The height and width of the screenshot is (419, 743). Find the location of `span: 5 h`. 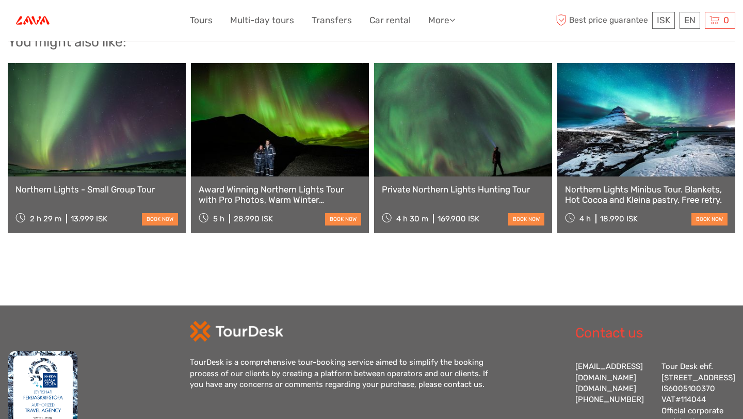

span: 5 h is located at coordinates (219, 219).